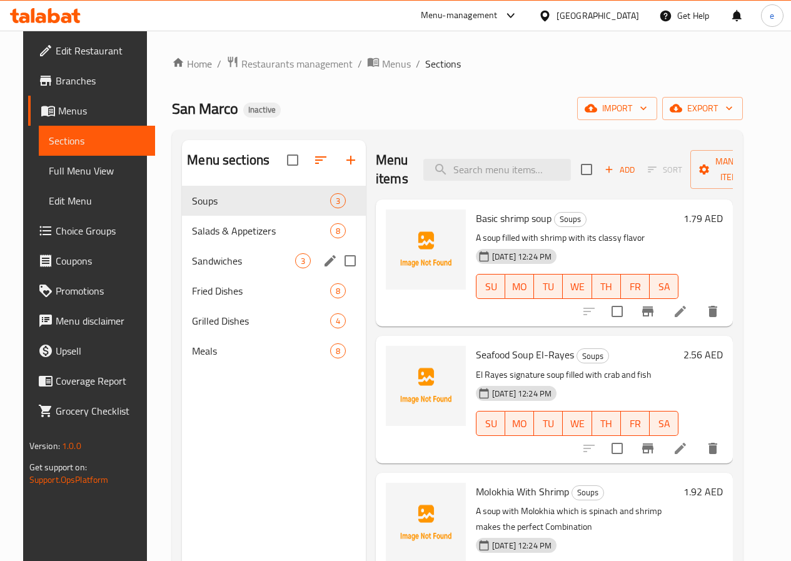  What do you see at coordinates (297, 64) in the screenshot?
I see `span: Restaurants management` at bounding box center [297, 64].